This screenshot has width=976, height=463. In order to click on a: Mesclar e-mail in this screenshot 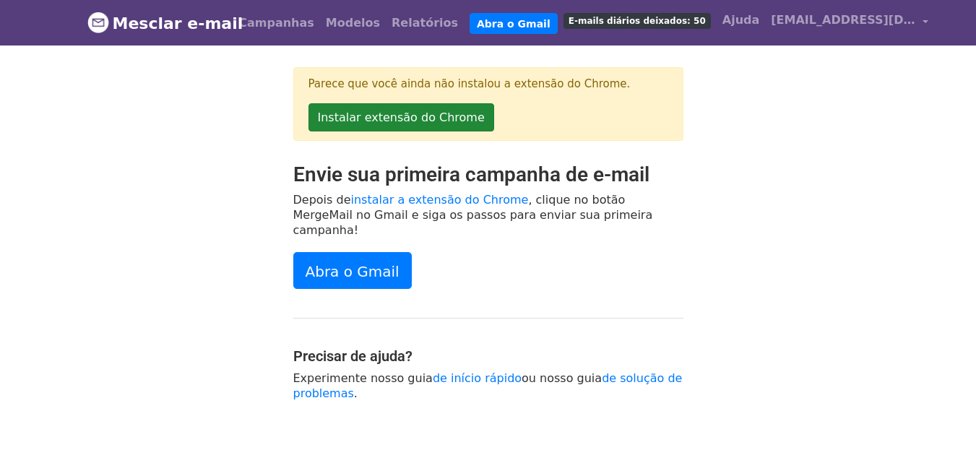, I will do `click(155, 23)`.